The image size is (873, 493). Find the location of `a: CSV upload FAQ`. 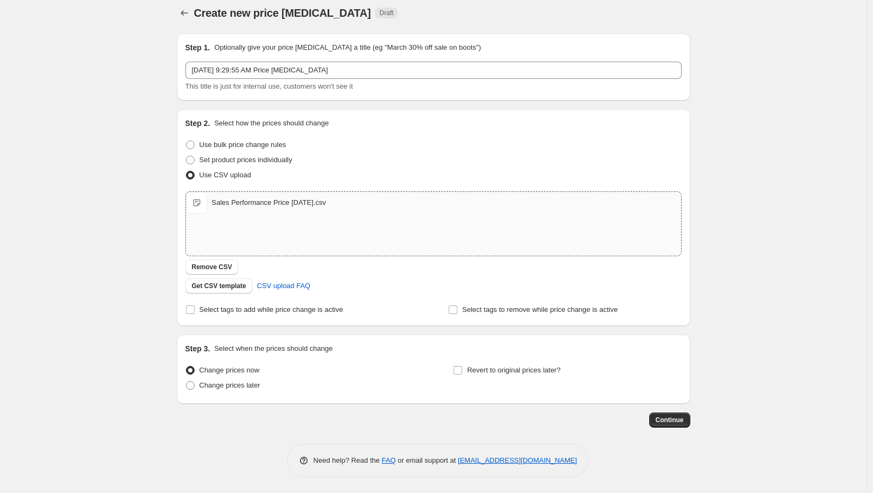

a: CSV upload FAQ is located at coordinates (283, 286).